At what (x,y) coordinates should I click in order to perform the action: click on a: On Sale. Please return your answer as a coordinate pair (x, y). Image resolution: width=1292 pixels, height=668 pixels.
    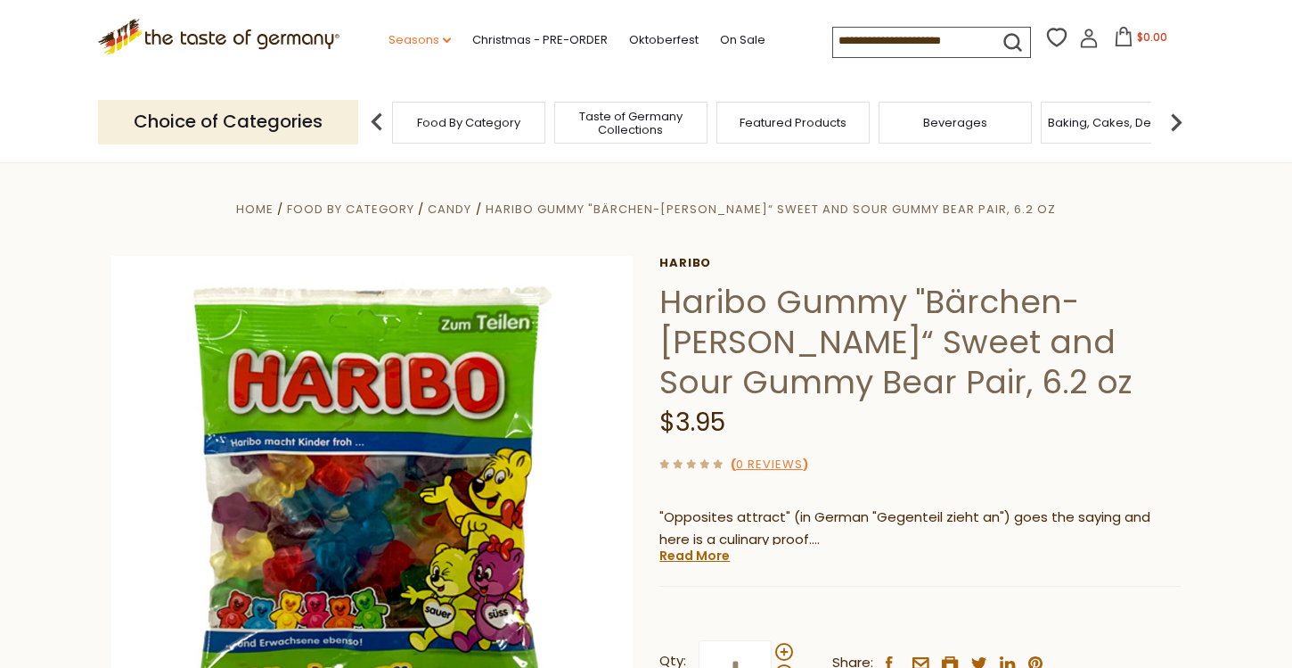
    Looking at the image, I should click on (742, 40).